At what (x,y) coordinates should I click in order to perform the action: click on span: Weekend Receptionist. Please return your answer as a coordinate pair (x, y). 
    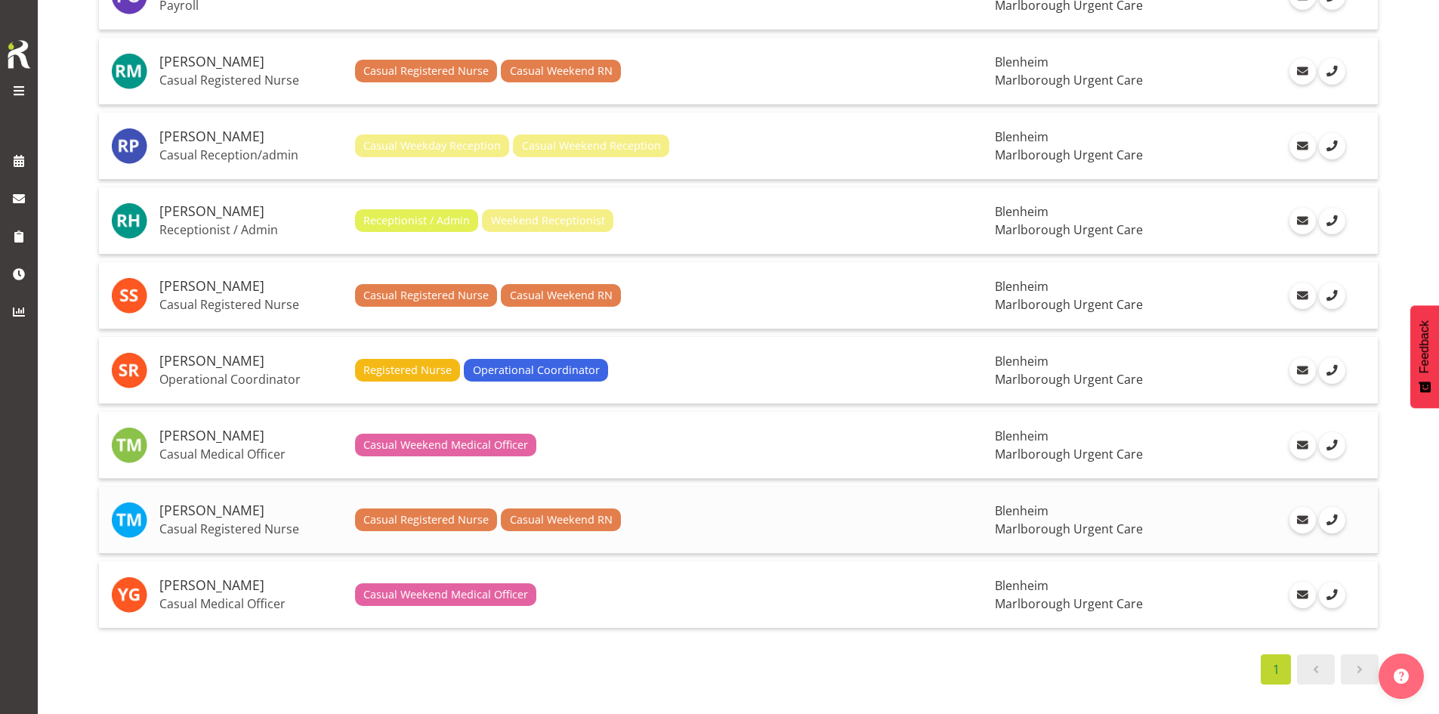
    Looking at the image, I should click on (548, 221).